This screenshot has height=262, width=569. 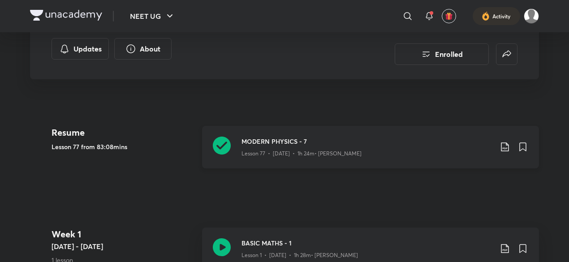 What do you see at coordinates (123, 234) in the screenshot?
I see `h4: Week 1` at bounding box center [123, 234].